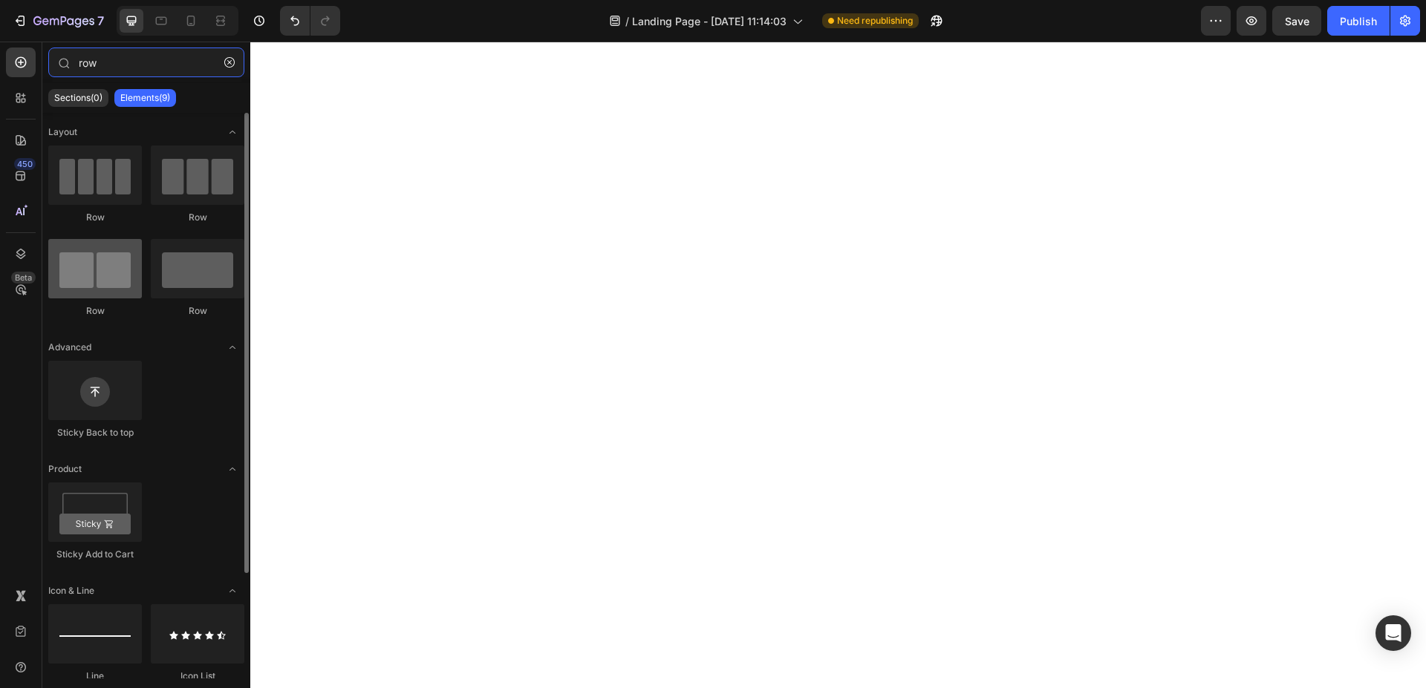  Describe the element at coordinates (198, 677) in the screenshot. I see `div: Icon List` at that location.